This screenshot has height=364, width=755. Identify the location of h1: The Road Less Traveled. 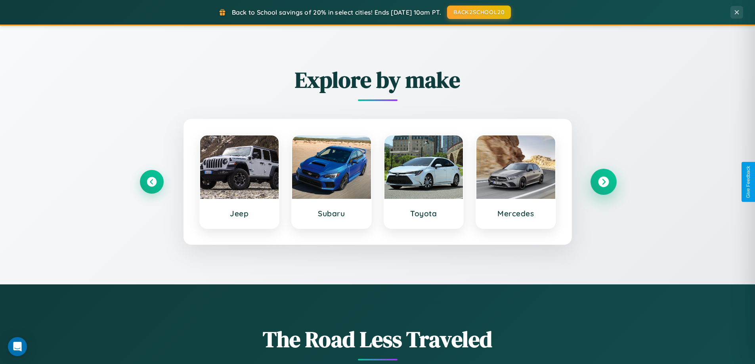
(378, 339).